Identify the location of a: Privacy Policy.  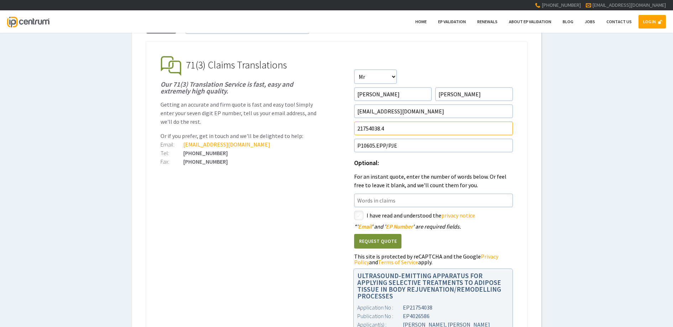
(426, 259).